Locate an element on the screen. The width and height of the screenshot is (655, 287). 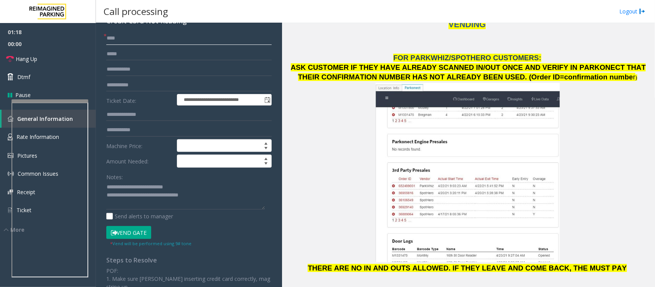
label: Send alerts to manager is located at coordinates (140, 216).